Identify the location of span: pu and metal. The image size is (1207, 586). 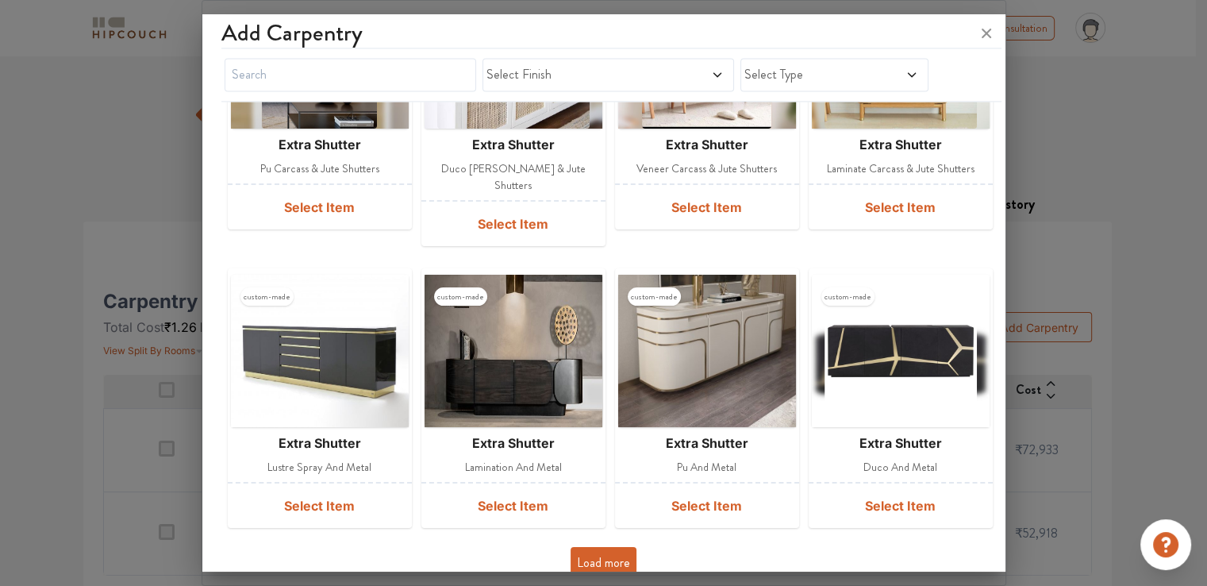
(706, 467).